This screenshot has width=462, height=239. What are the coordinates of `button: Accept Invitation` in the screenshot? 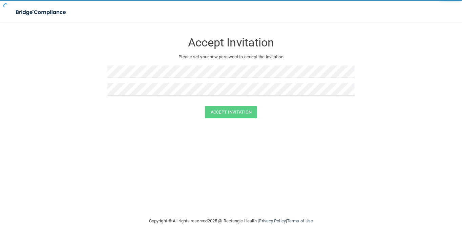 It's located at (231, 112).